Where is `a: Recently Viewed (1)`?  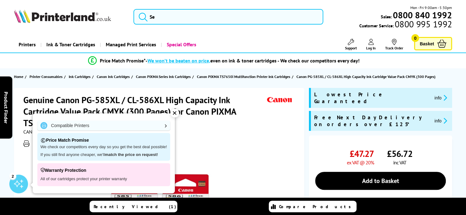
a: Recently Viewed (1) is located at coordinates (133, 207).